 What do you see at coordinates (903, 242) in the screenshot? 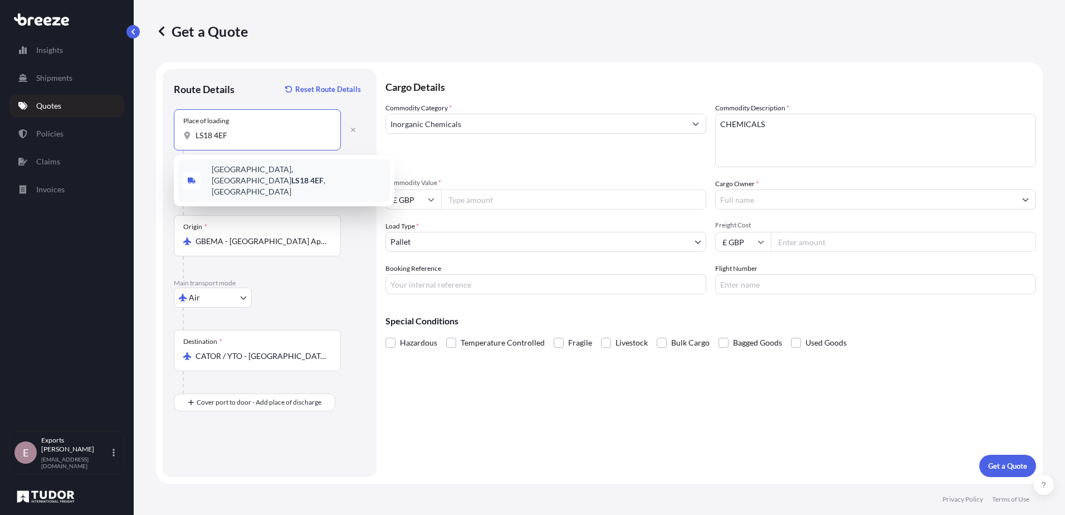
I see `input: Enter amount` at bounding box center [903, 242].